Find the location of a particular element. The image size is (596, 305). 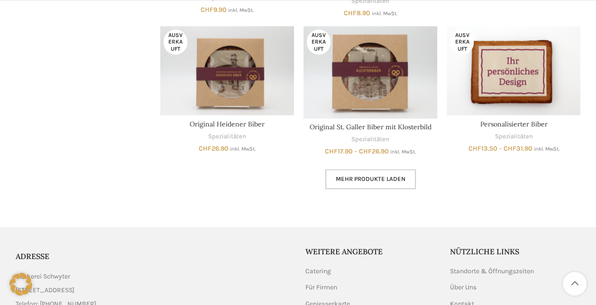

a: Für Firmen is located at coordinates (321, 287).